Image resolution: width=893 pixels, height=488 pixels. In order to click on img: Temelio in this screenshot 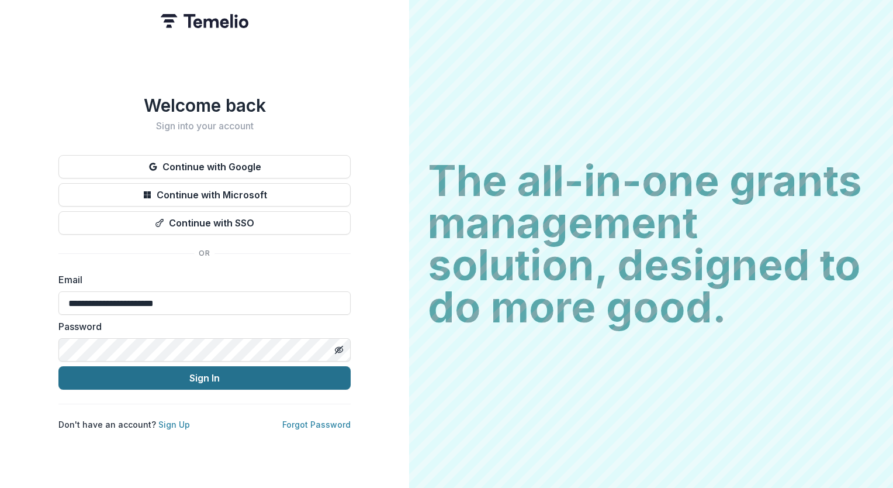, I will do `click(205, 21)`.